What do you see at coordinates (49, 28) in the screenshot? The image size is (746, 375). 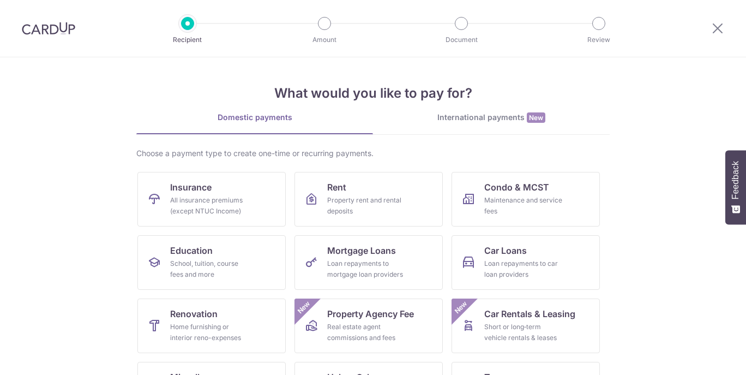 I see `img: CardUp` at bounding box center [49, 28].